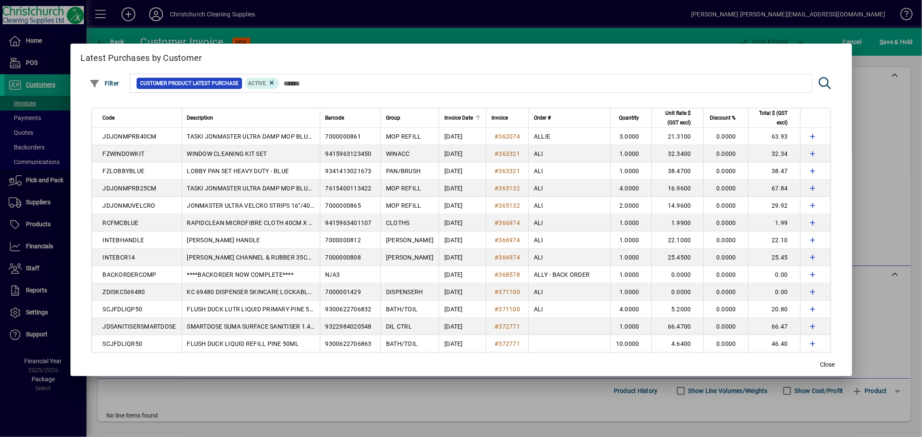 The image size is (922, 437). What do you see at coordinates (254, 309) in the screenshot?
I see `span: FLUSH DUCK LUTR LIQUID PRIMARY PINE 50ML` at bounding box center [254, 309].